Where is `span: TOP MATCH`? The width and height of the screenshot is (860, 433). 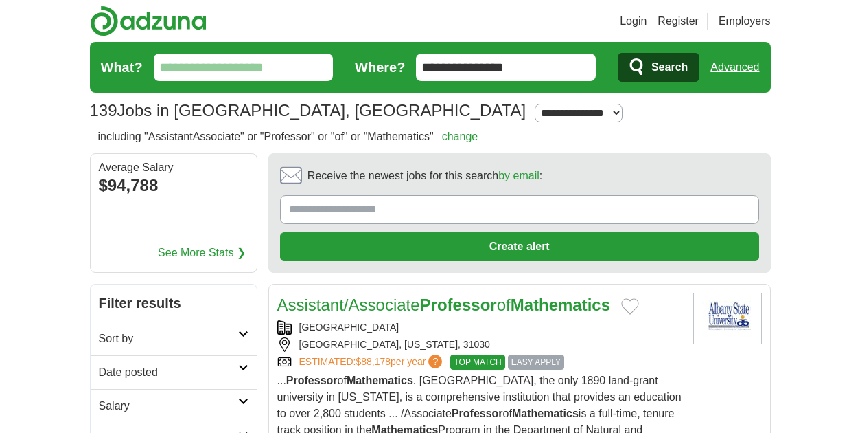
span: TOP MATCH is located at coordinates (477, 362).